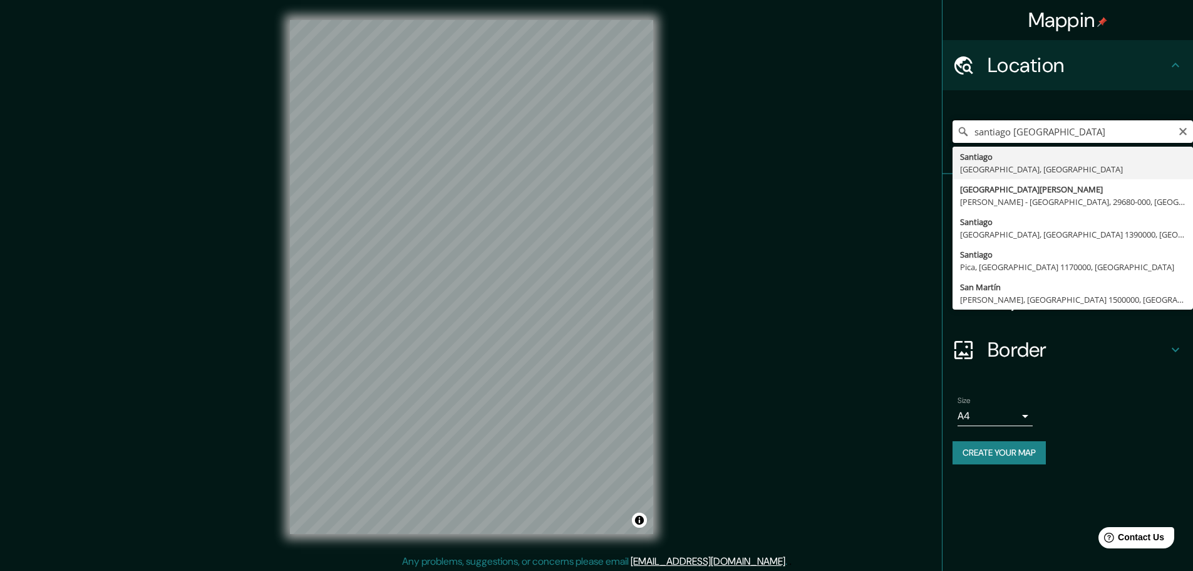 This screenshot has width=1193, height=571. What do you see at coordinates (1068, 65) in the screenshot?
I see `div: Location` at bounding box center [1068, 65].